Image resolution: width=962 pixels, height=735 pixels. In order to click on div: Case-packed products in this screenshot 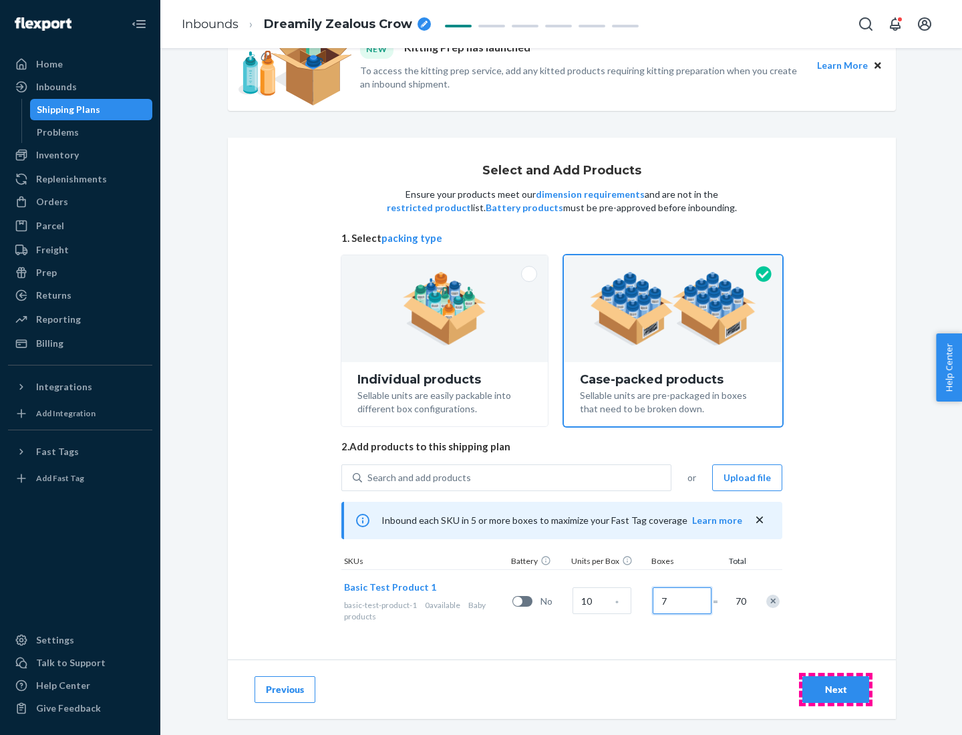, I will do `click(672, 379)`.